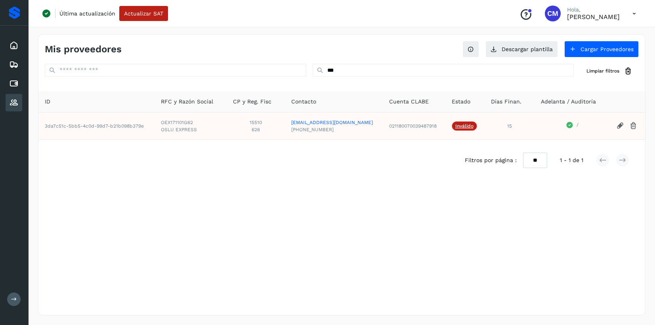 This screenshot has width=655, height=325. I want to click on span: Contacto, so click(304, 101).